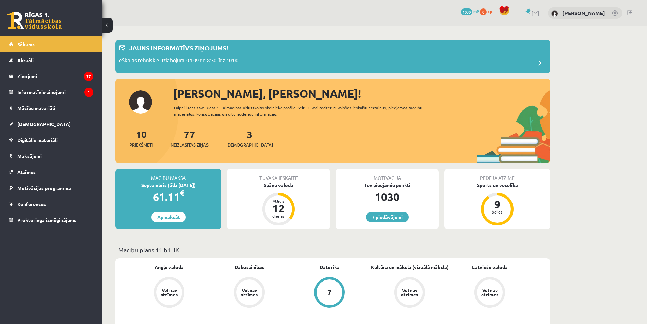  What do you see at coordinates (51, 92) in the screenshot?
I see `a: Informatīvie ziņojumi1` at bounding box center [51, 92].